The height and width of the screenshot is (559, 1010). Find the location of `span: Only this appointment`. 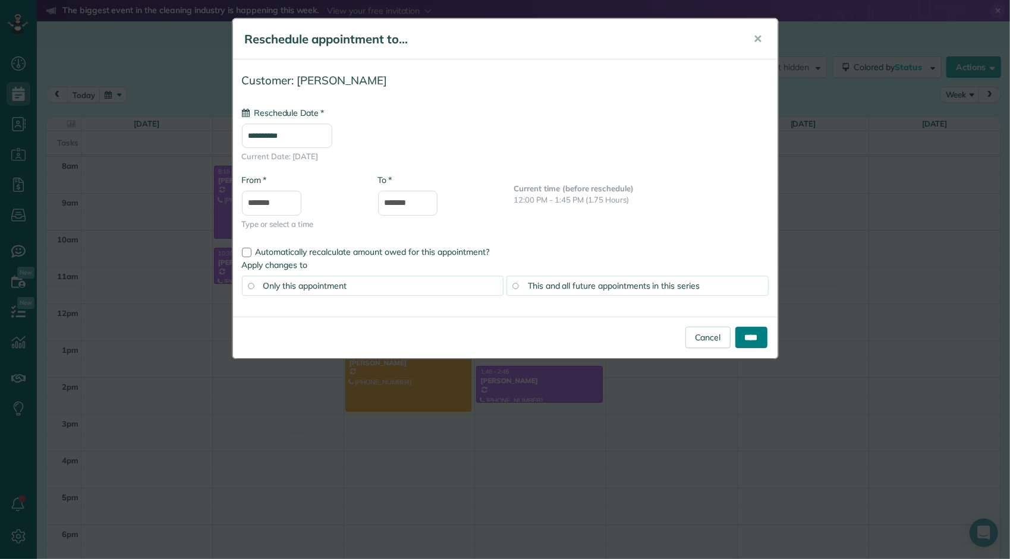

span: Only this appointment is located at coordinates (305, 286).